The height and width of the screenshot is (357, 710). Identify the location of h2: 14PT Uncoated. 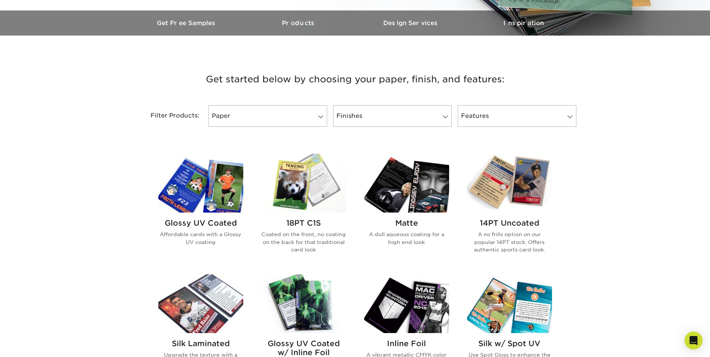
(510, 223).